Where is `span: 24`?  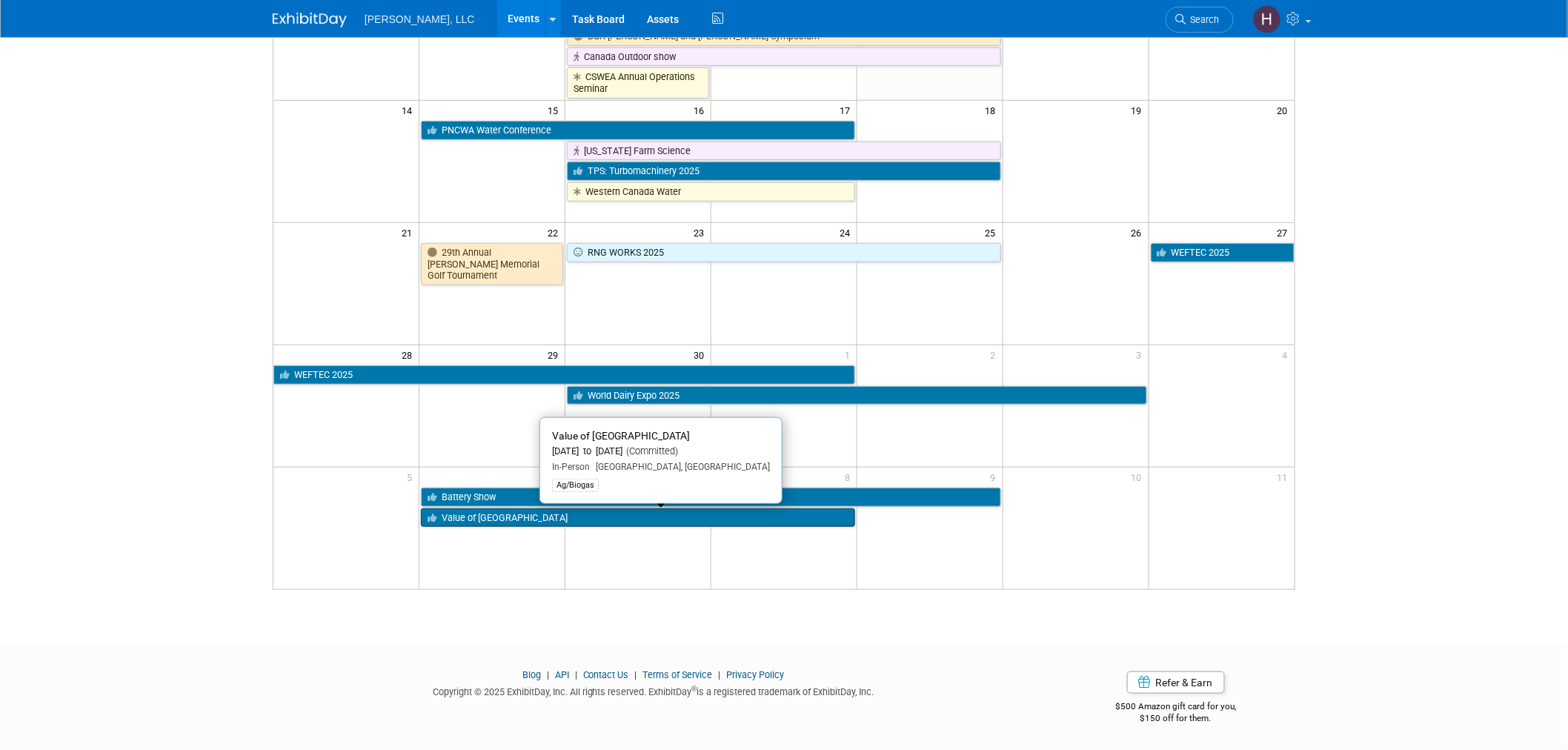 span: 24 is located at coordinates (847, 232).